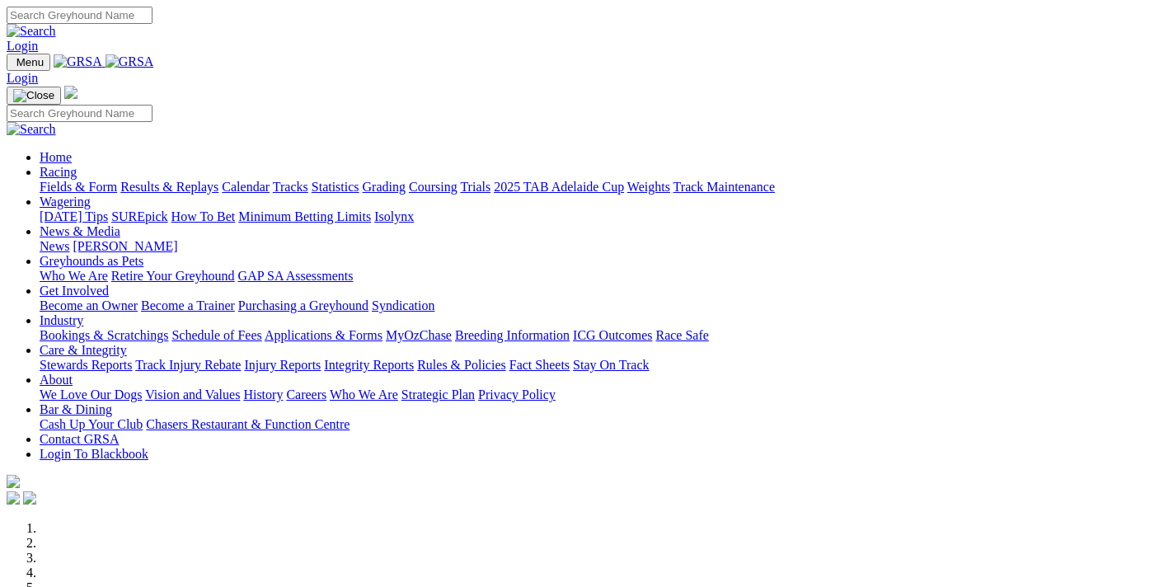  Describe the element at coordinates (296, 275) in the screenshot. I see `a: GAP SA Assessments` at that location.